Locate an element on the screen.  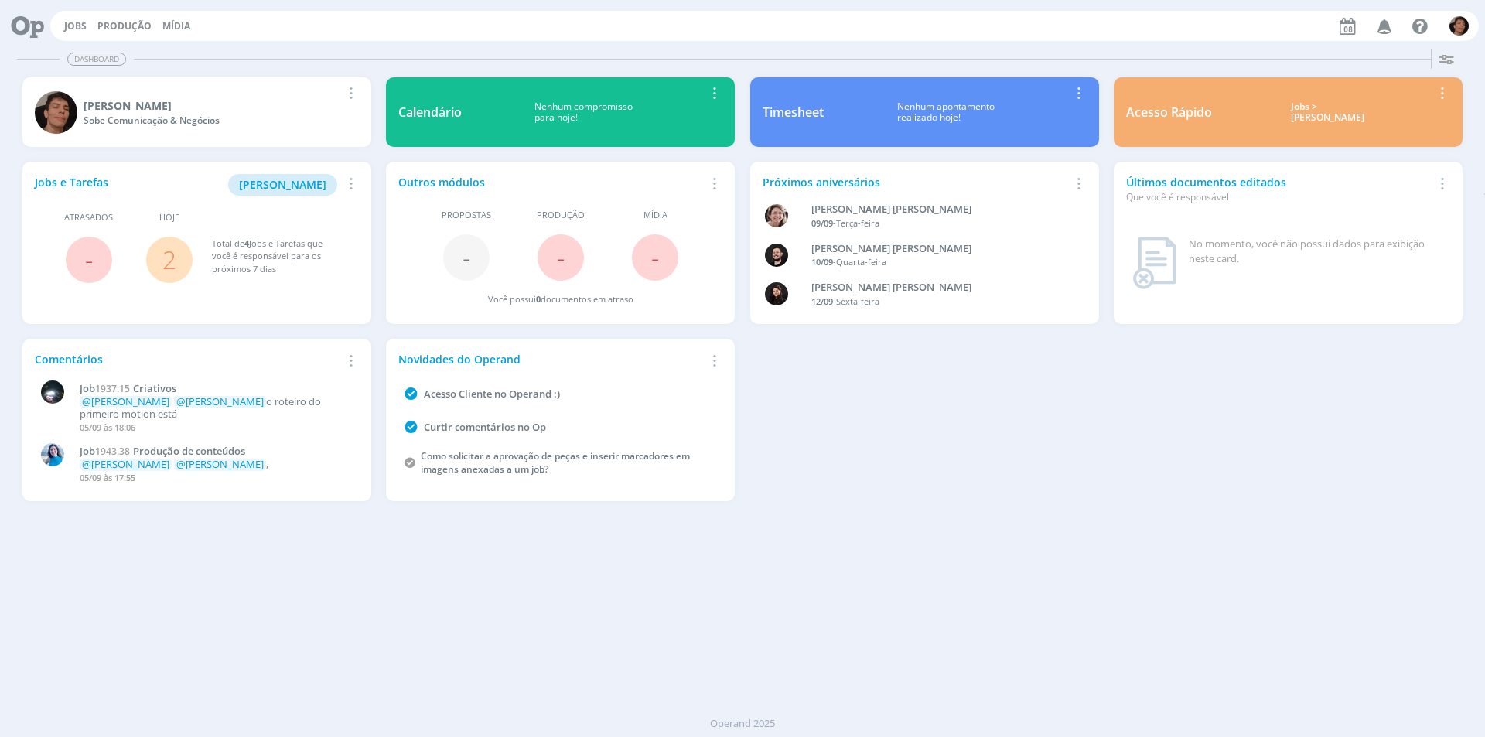
div: Timesheet is located at coordinates (793, 112).